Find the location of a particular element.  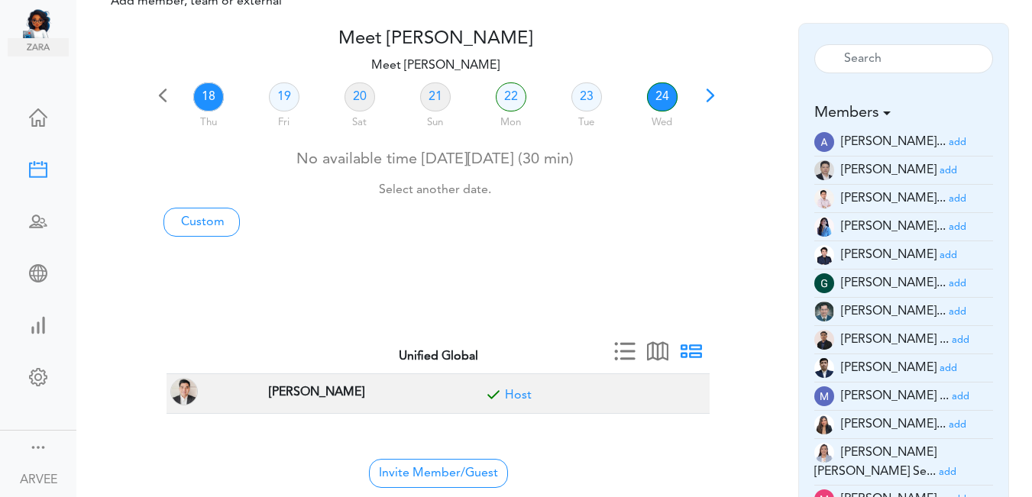

img: ARVEE FLORES(a.flores@unified-accounting.com, TAX PARTNER at Corona, CA, USA) is located at coordinates (184, 392).